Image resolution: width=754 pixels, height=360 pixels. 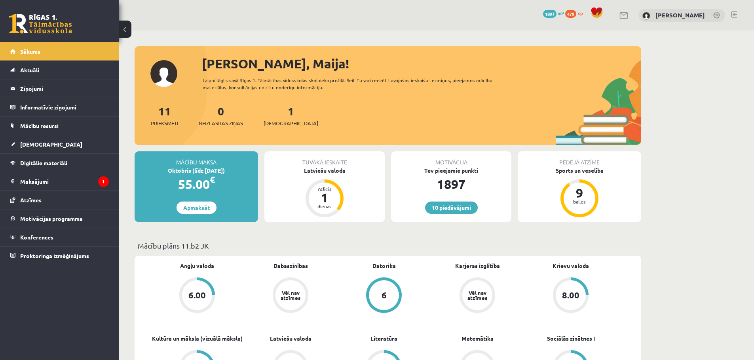 I want to click on a: 6, so click(x=384, y=296).